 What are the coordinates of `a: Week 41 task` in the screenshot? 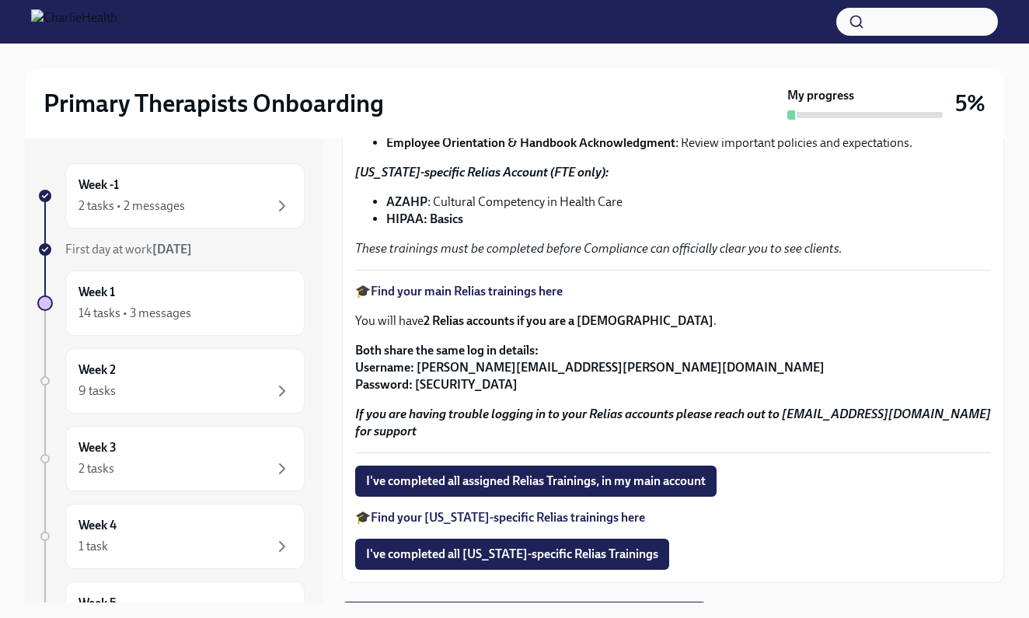 It's located at (171, 536).